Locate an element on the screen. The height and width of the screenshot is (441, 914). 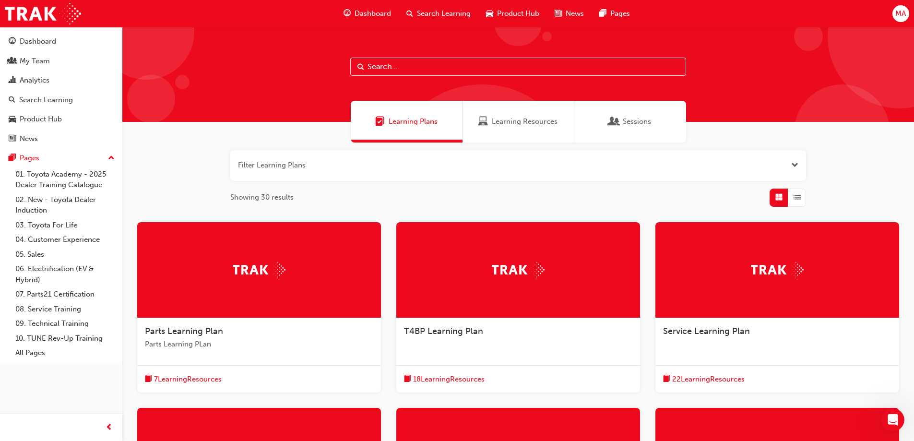
span: Showing 30 results is located at coordinates (262, 197).